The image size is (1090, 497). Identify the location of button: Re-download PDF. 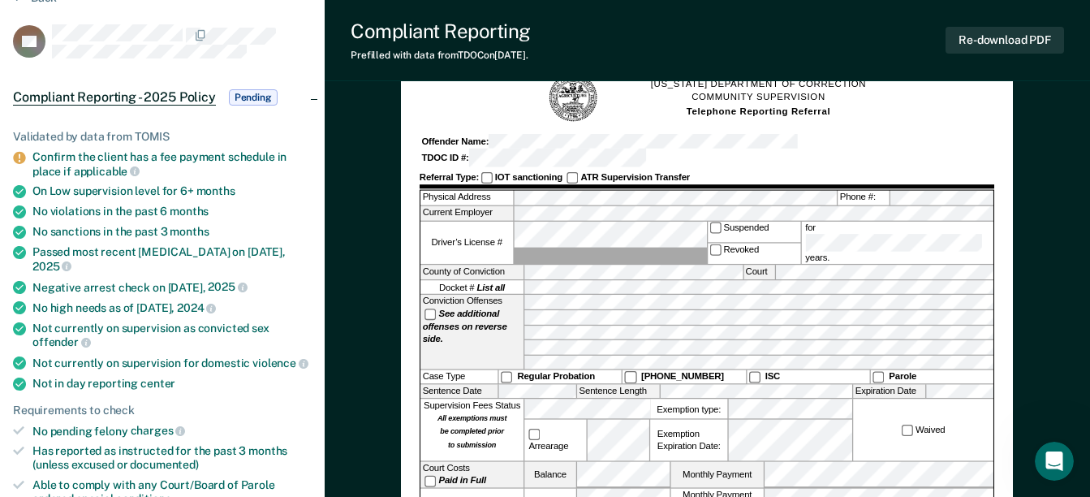
(1005, 40).